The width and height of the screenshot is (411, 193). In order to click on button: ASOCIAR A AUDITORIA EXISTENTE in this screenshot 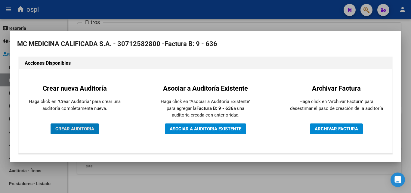, I will do `click(205, 129)`.